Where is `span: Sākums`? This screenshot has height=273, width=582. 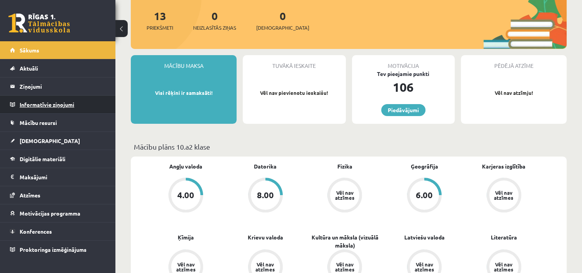 span: Sākums is located at coordinates (29, 50).